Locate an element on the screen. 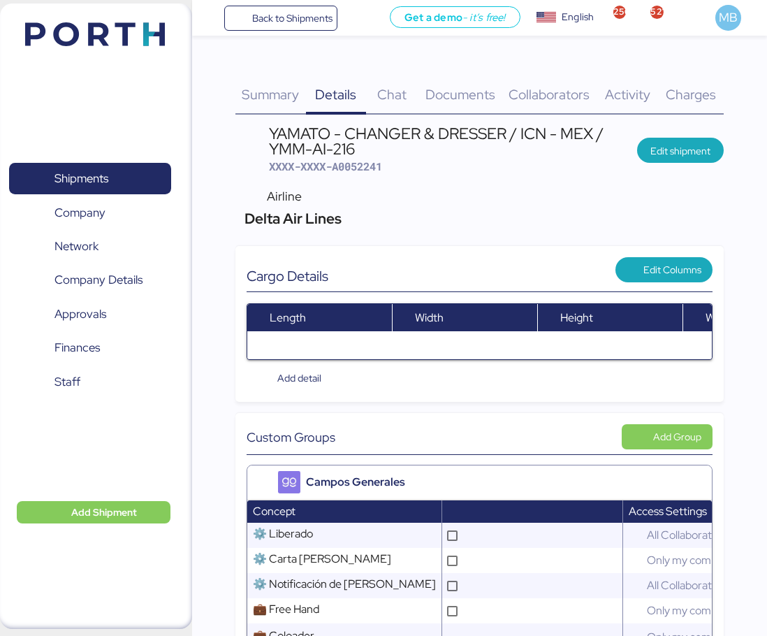 The image size is (767, 636). a: Staff is located at coordinates (90, 382).